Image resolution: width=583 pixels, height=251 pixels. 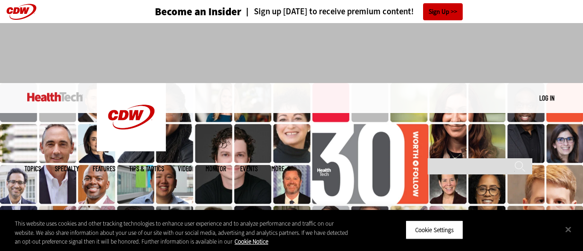 What do you see at coordinates (181, 12) in the screenshot?
I see `a: Become an Insider` at bounding box center [181, 12].